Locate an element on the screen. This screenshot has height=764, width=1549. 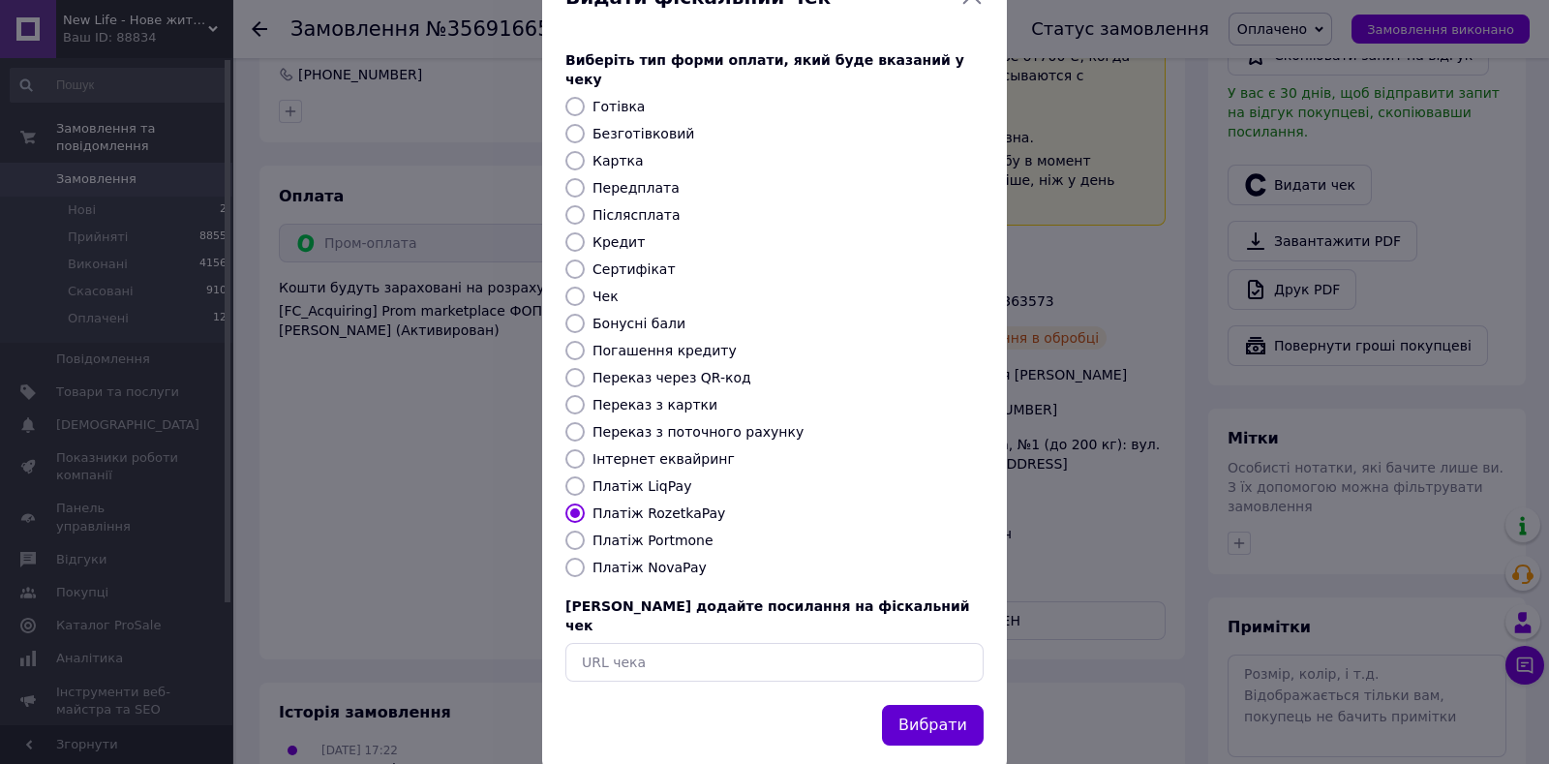
label: Сертифікат is located at coordinates (634, 269).